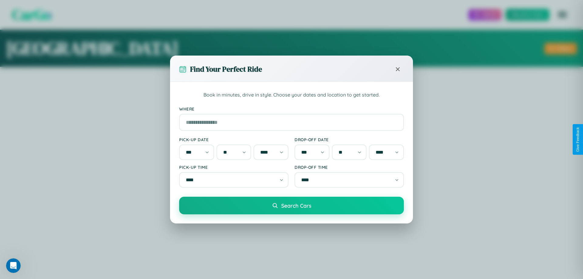 The width and height of the screenshot is (583, 279). Describe the element at coordinates (349, 139) in the screenshot. I see `label: Drop-off Date` at that location.